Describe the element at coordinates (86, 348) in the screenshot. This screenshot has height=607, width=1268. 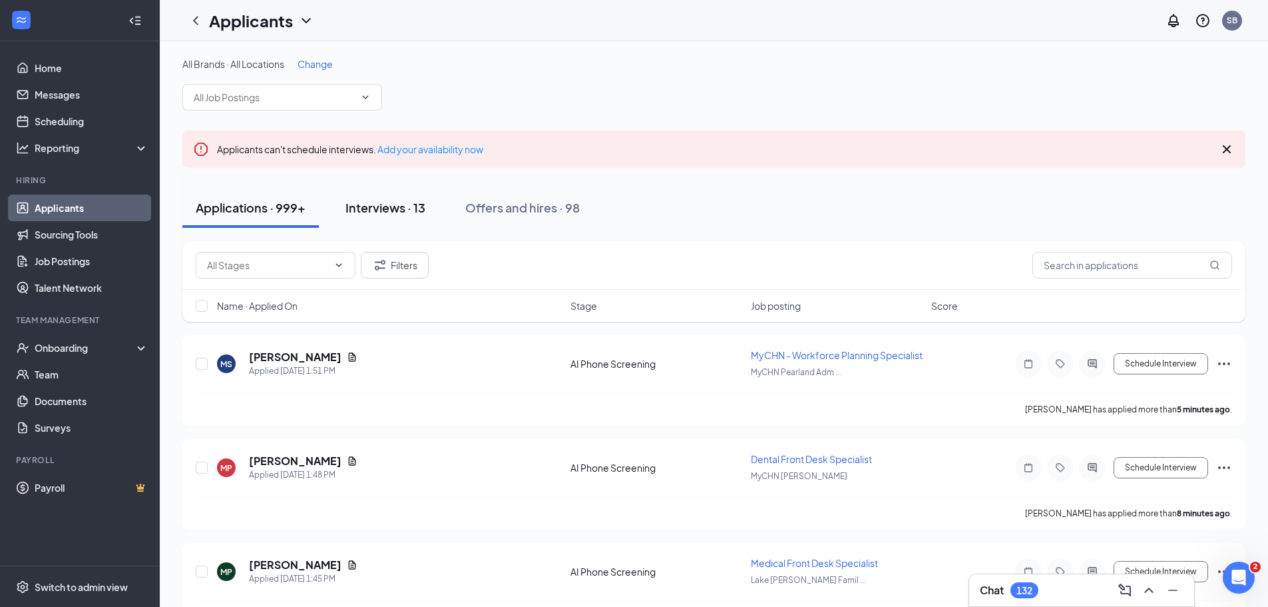
I see `div: Onboarding` at that location.